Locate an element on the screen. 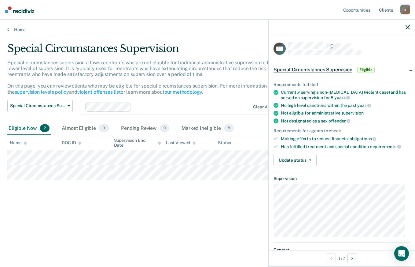  button: Previous Opportunity is located at coordinates (331, 258).